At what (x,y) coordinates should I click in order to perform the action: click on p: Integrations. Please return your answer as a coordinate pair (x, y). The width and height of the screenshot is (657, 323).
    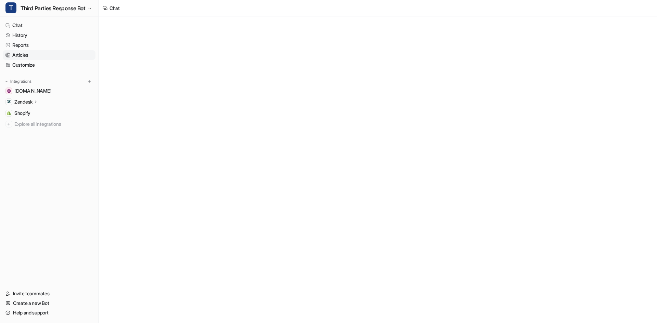
    Looking at the image, I should click on (21, 81).